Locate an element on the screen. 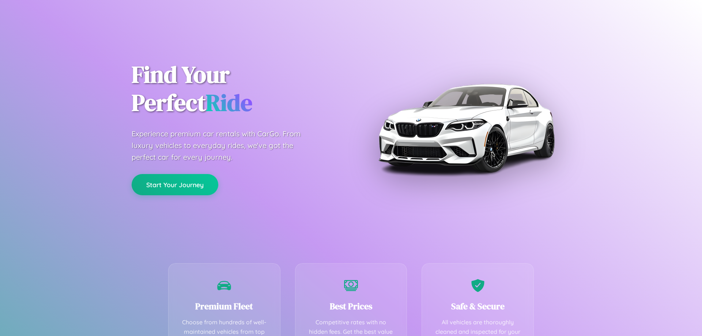 This screenshot has width=702, height=336. h3: Premium Fleet is located at coordinates (224, 306).